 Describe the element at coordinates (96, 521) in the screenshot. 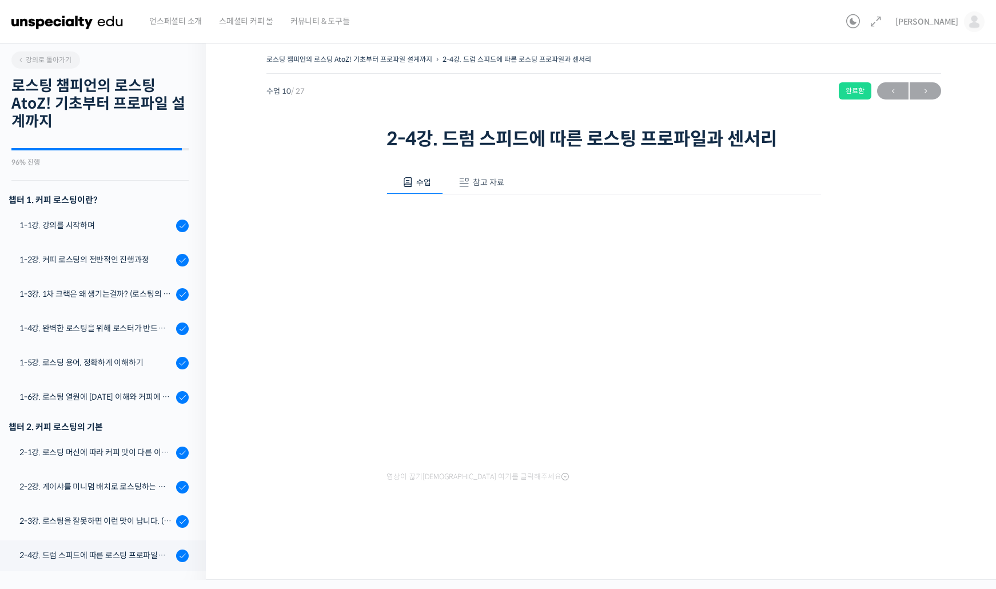

I see `div: 2-3강. 로스팅을 잘못하면 이런 맛이 납니다. (로스팅 디팩트의 이해)` at that location.